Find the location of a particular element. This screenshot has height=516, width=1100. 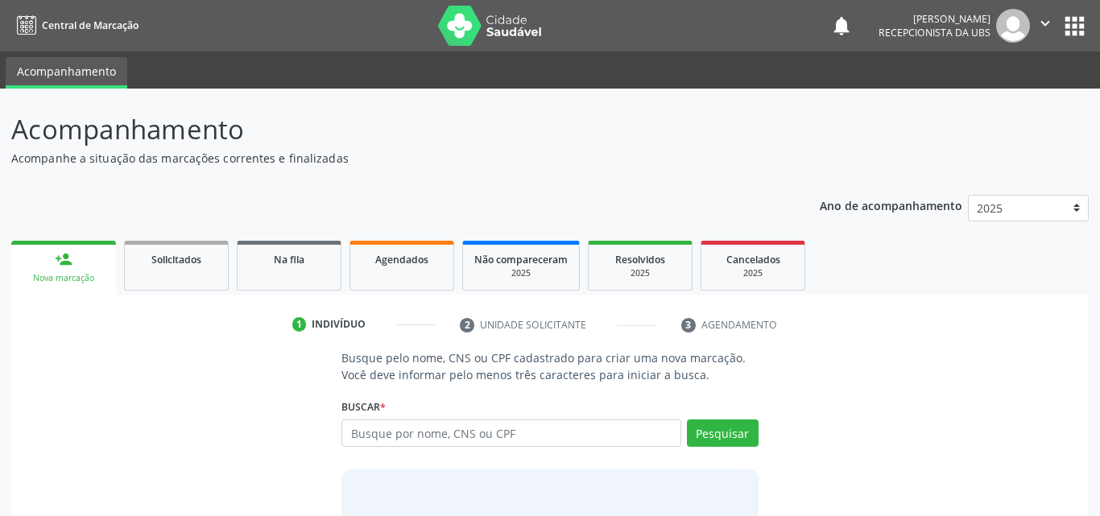

div: Nova marcação is located at coordinates (64, 278).